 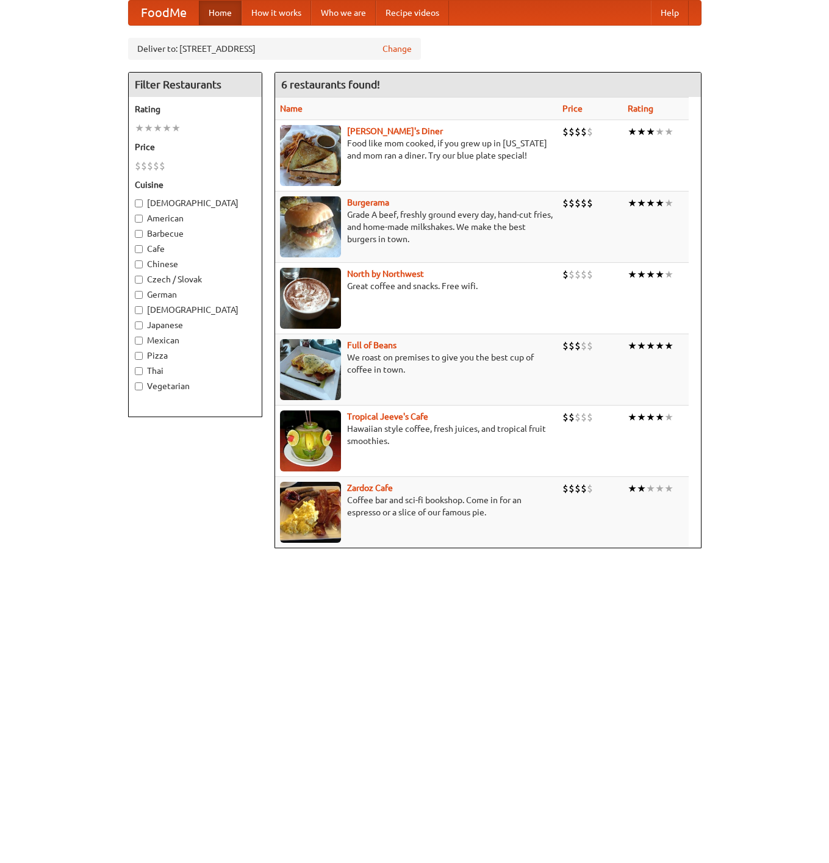 I want to click on img: beans.jpg, so click(x=310, y=370).